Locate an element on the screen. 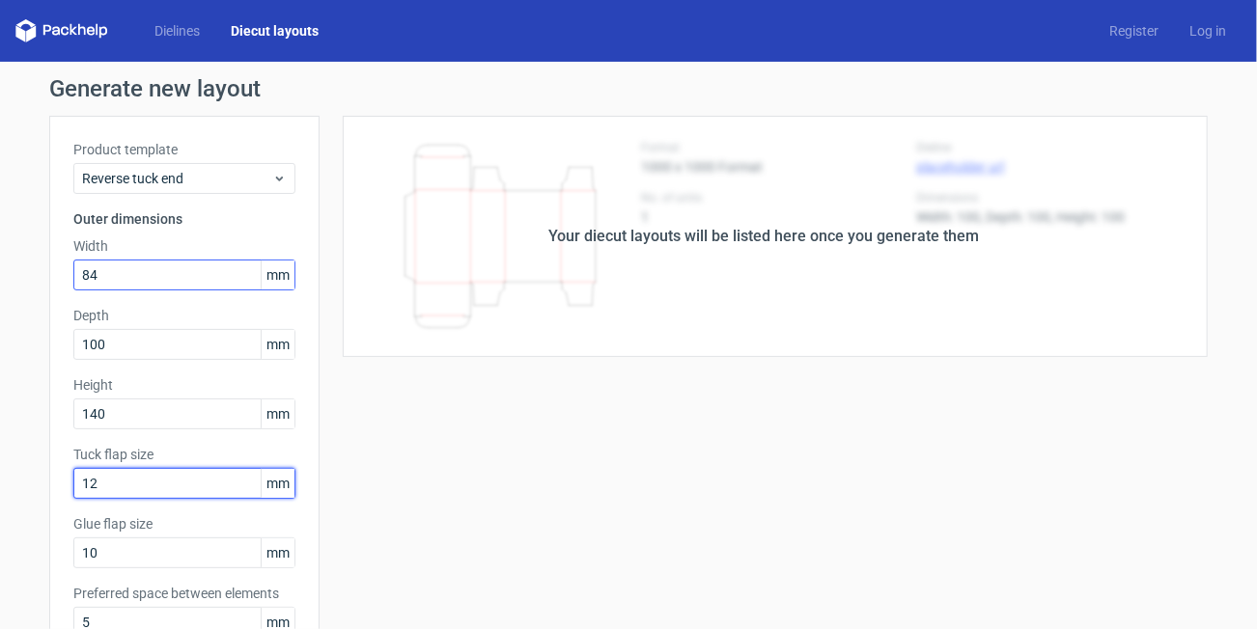 This screenshot has width=1257, height=629. div: Your diecut layouts will be listed here once you generate them is located at coordinates (764, 237).